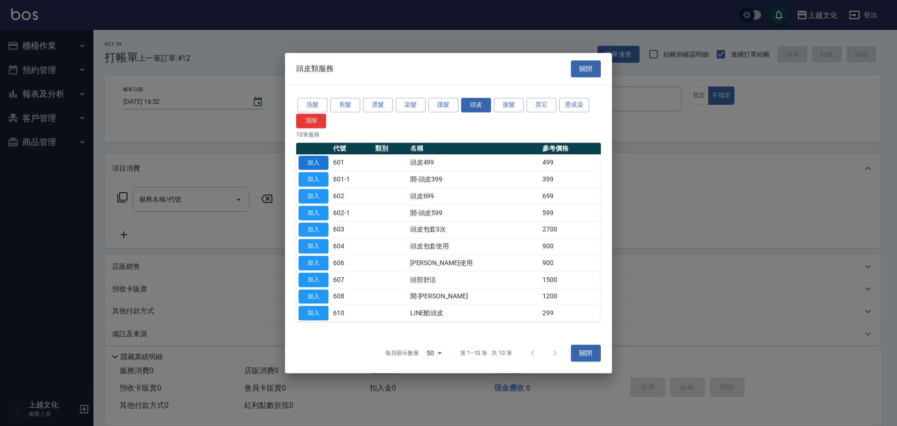 This screenshot has height=426, width=897. Describe the element at coordinates (474, 313) in the screenshot. I see `td: LINE酷頭皮` at that location.